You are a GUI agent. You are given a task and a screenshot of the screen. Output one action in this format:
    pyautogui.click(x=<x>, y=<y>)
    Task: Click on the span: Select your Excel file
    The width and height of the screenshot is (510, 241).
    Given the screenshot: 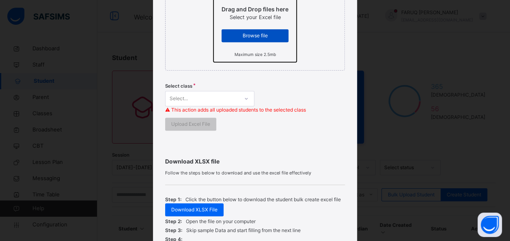 What is the action you would take?
    pyautogui.click(x=255, y=17)
    